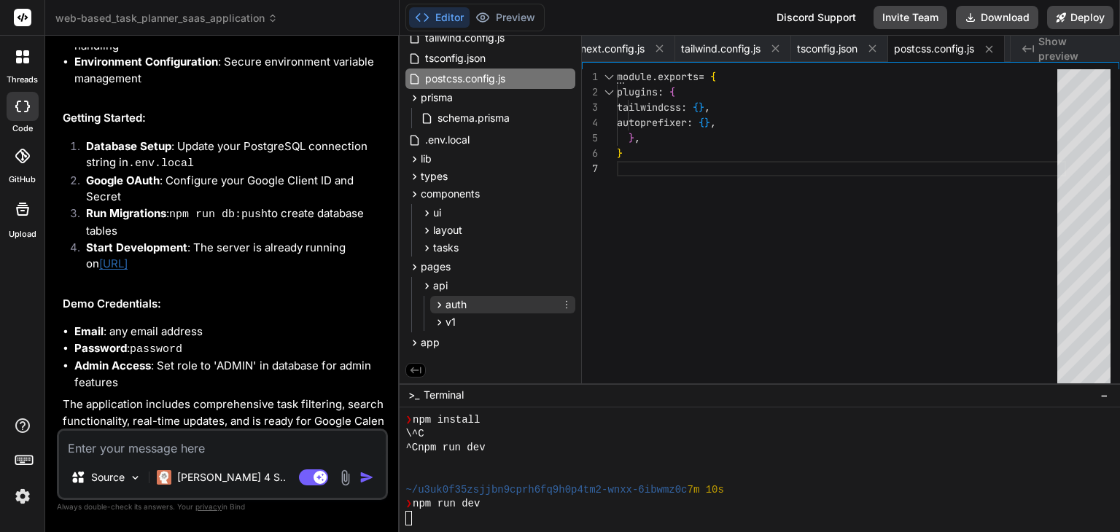  I want to click on label: Upload, so click(23, 234).